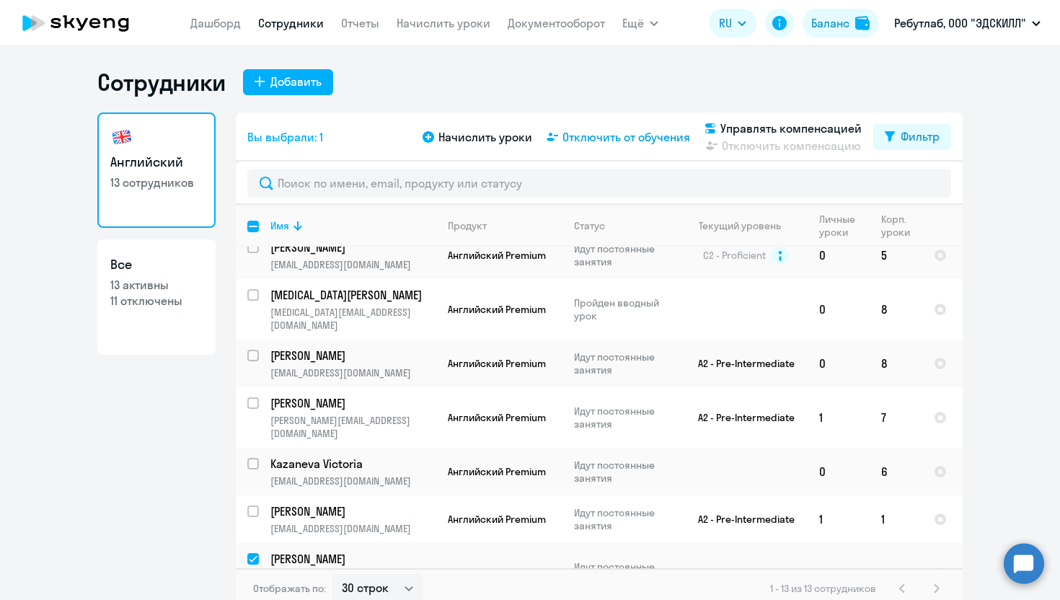 The height and width of the screenshot is (600, 1060). I want to click on a: Kazaneva Victoria, so click(353, 464).